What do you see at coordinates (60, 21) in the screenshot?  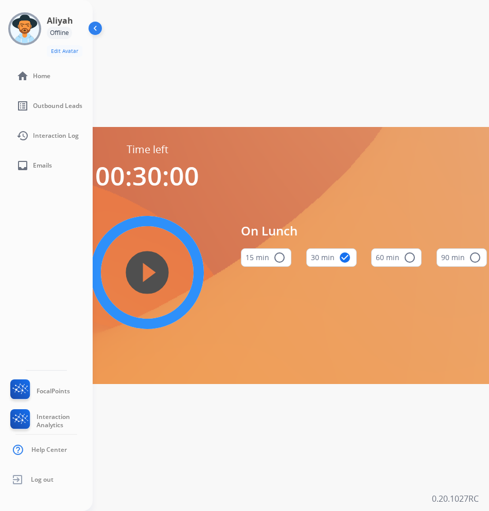 I see `h3: Aliyah` at bounding box center [60, 21].